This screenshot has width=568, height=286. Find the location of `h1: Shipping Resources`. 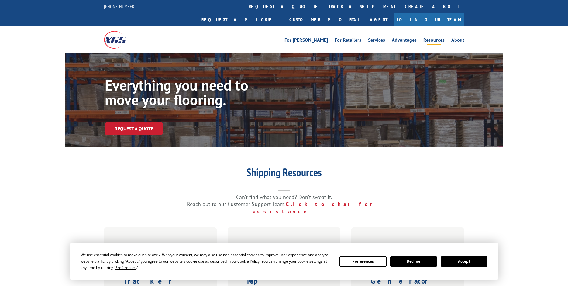

h1: Shipping Resources is located at coordinates (284, 174).